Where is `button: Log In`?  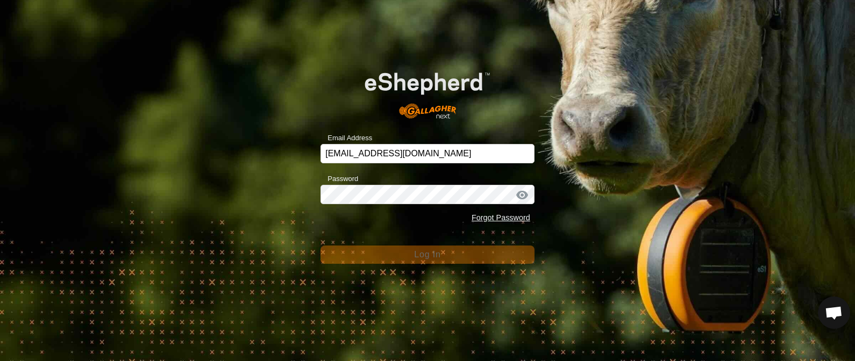
button: Log In is located at coordinates (428, 255).